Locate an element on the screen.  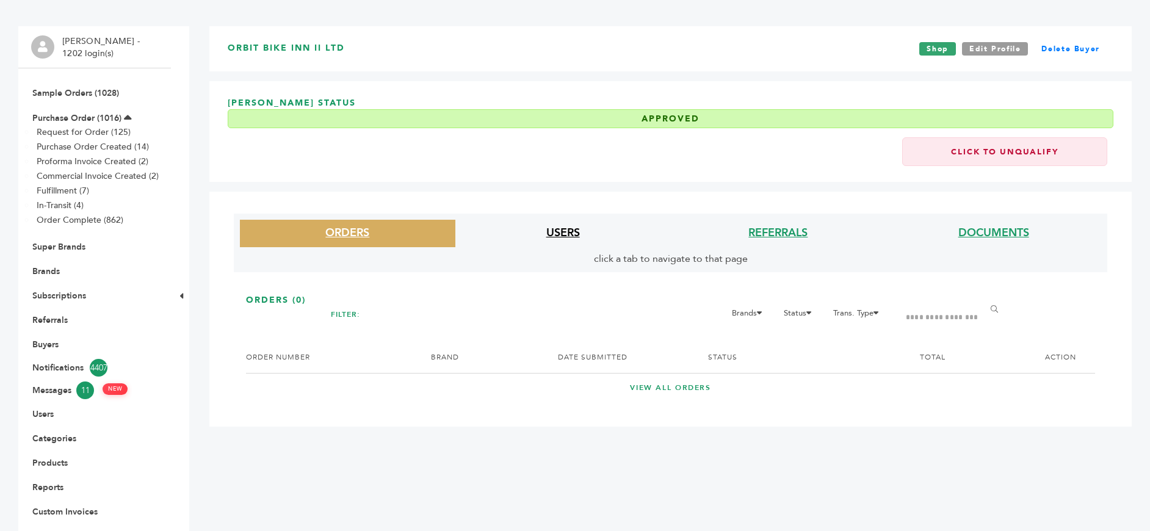
a: Delete Buyer is located at coordinates (1070, 49).